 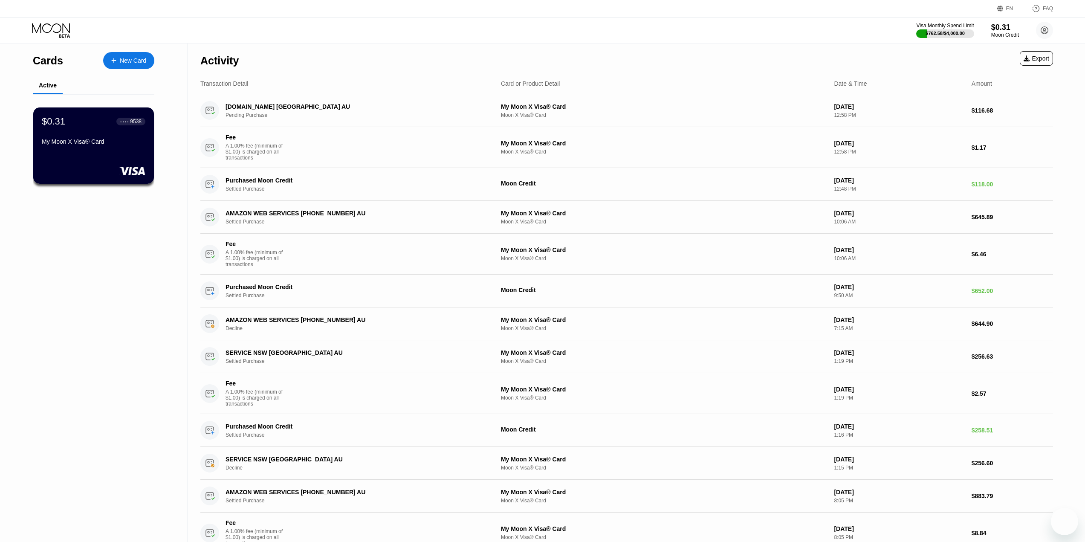 I want to click on div: $645.89, so click(x=1012, y=217).